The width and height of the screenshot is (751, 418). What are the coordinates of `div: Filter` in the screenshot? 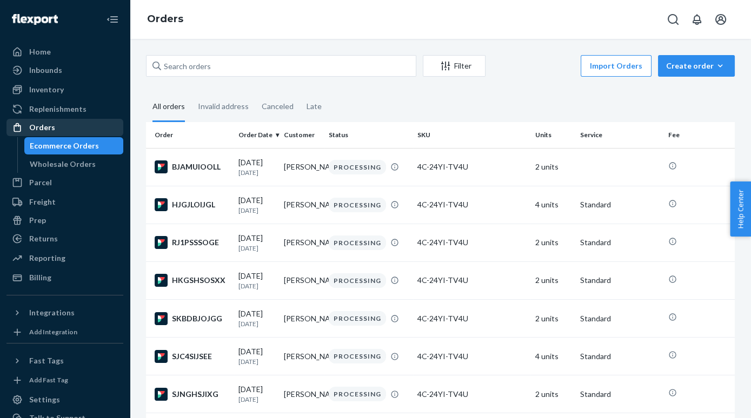 It's located at (454, 66).